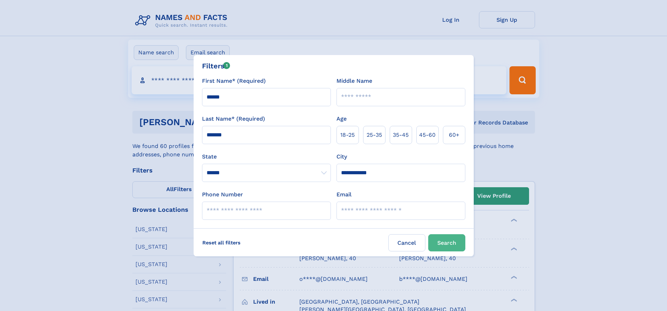 Image resolution: width=667 pixels, height=311 pixels. What do you see at coordinates (401, 135) in the screenshot?
I see `span: 35‑45` at bounding box center [401, 135].